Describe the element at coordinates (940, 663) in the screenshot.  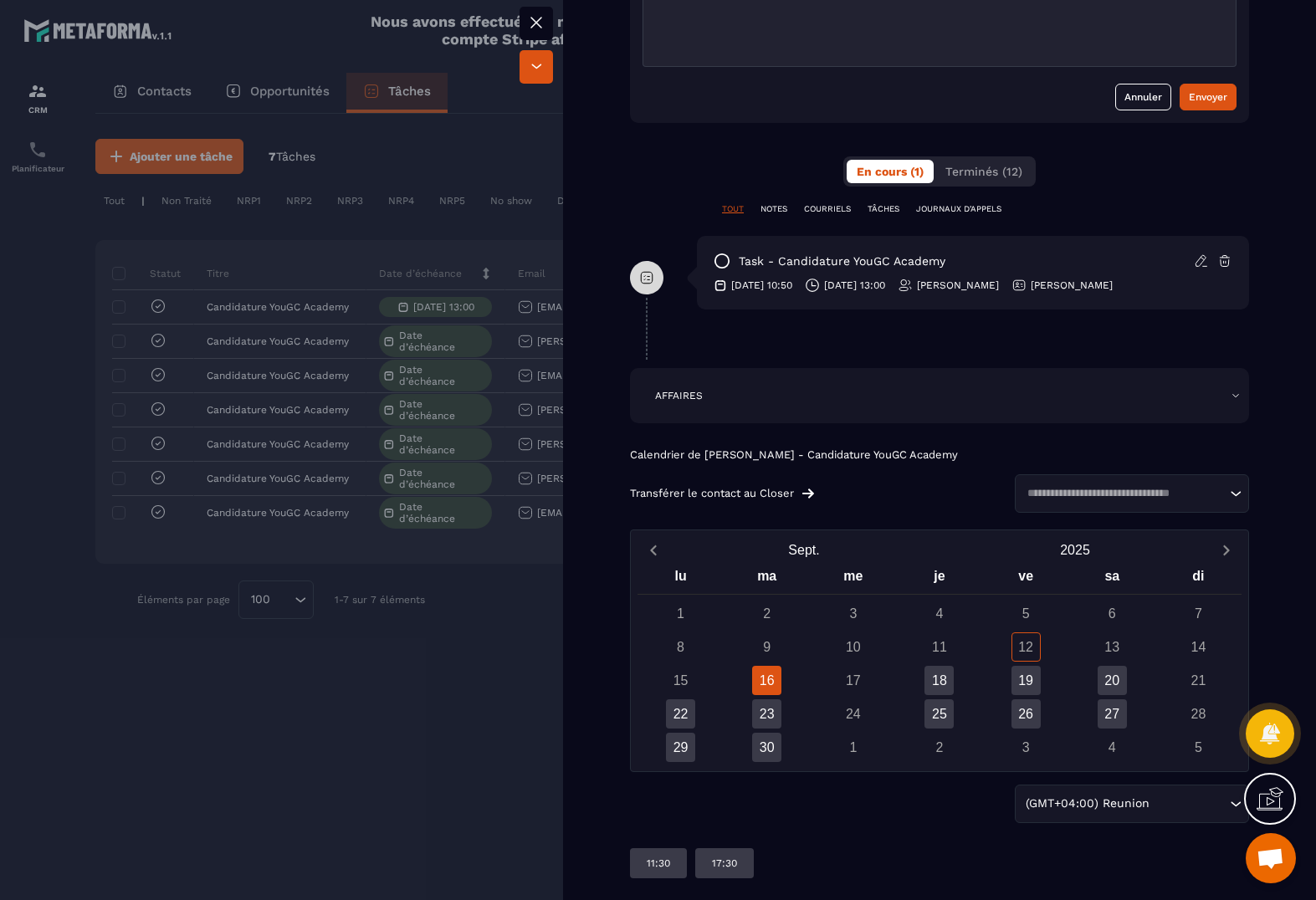
I see `div: Calendar wrapper` at that location.